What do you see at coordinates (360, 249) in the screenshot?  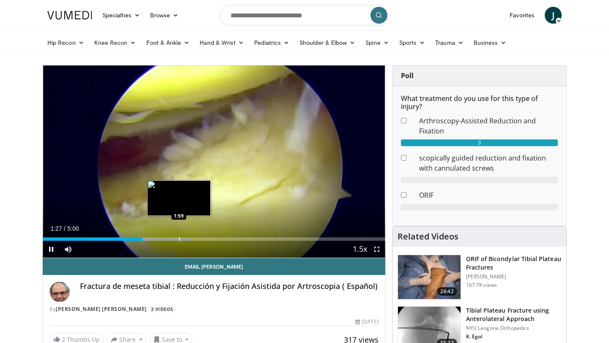 I see `button: Playback Rate` at bounding box center [360, 249].